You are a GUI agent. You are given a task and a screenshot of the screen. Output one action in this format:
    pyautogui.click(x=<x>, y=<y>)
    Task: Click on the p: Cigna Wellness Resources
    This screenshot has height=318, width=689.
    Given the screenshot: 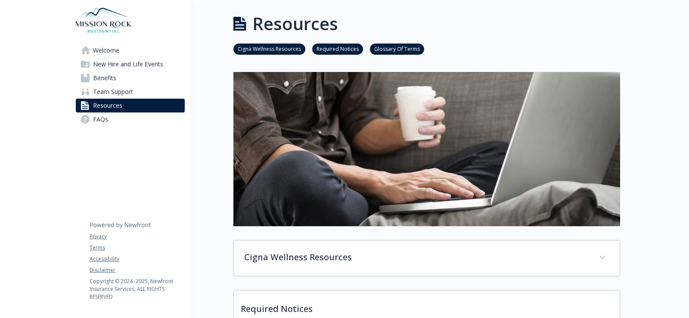 What is the action you would take?
    pyautogui.click(x=416, y=257)
    